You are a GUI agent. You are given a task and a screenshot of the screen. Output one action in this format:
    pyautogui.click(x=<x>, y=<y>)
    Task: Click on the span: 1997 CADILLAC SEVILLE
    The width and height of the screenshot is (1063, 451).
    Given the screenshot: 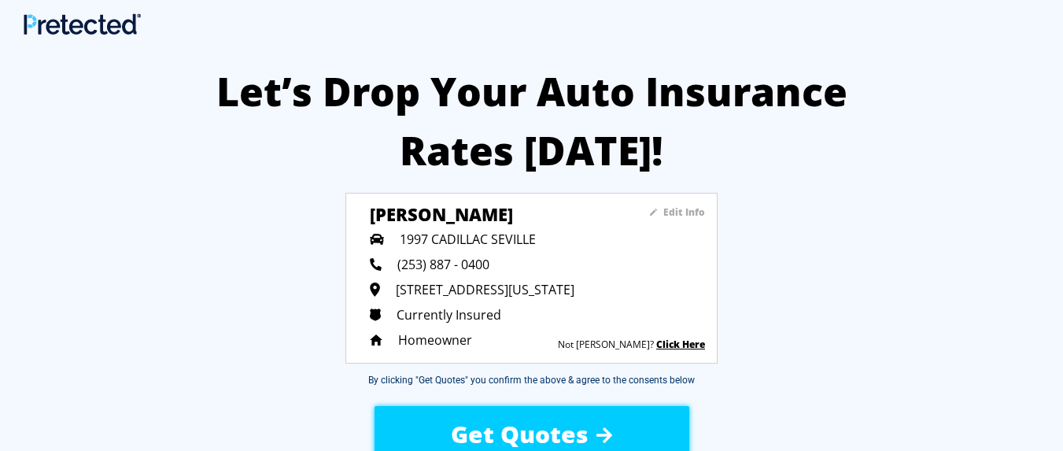 What is the action you would take?
    pyautogui.click(x=467, y=239)
    